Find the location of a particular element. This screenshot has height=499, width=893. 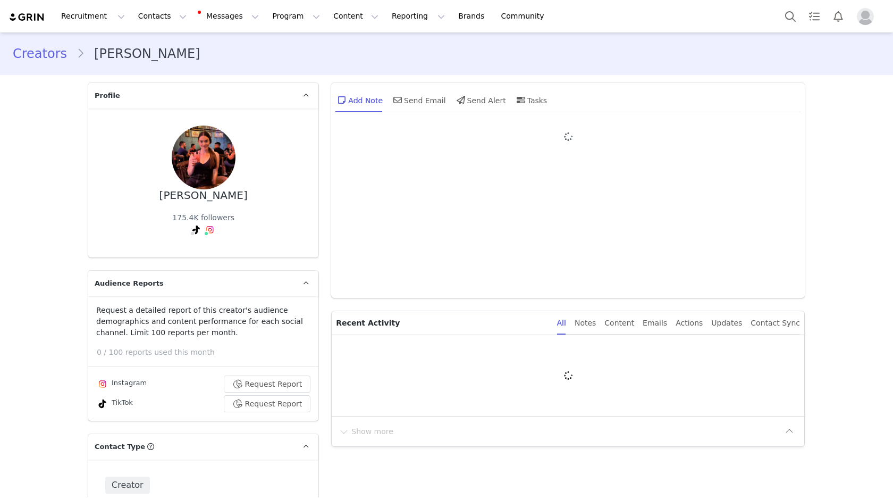

div: All is located at coordinates (561, 323).